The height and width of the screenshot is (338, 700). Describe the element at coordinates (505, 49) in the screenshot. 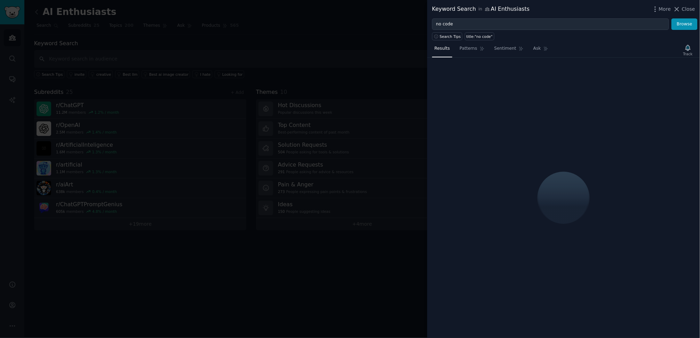

I see `span: Sentiment` at that location.